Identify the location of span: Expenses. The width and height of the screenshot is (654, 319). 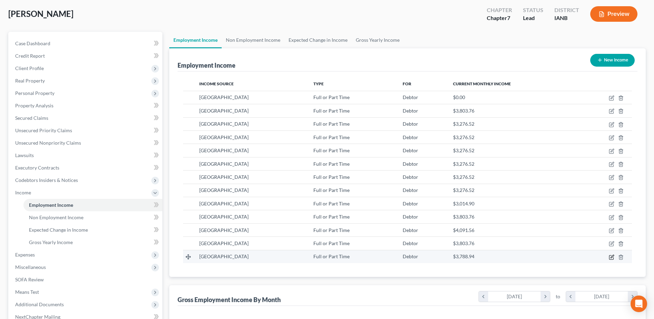
(25, 254).